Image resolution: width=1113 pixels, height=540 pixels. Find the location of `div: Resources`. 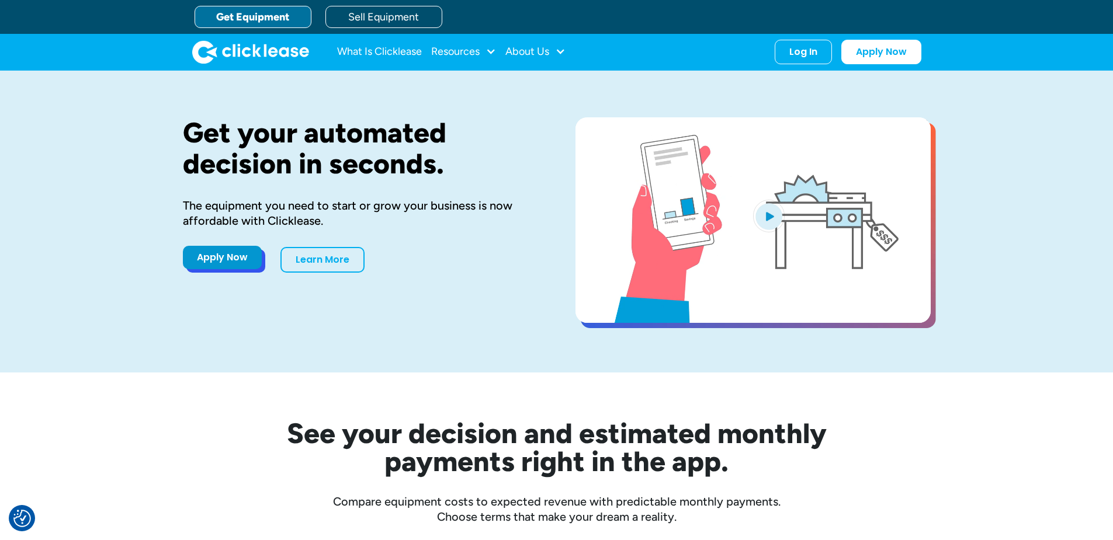

div: Resources is located at coordinates (463, 52).